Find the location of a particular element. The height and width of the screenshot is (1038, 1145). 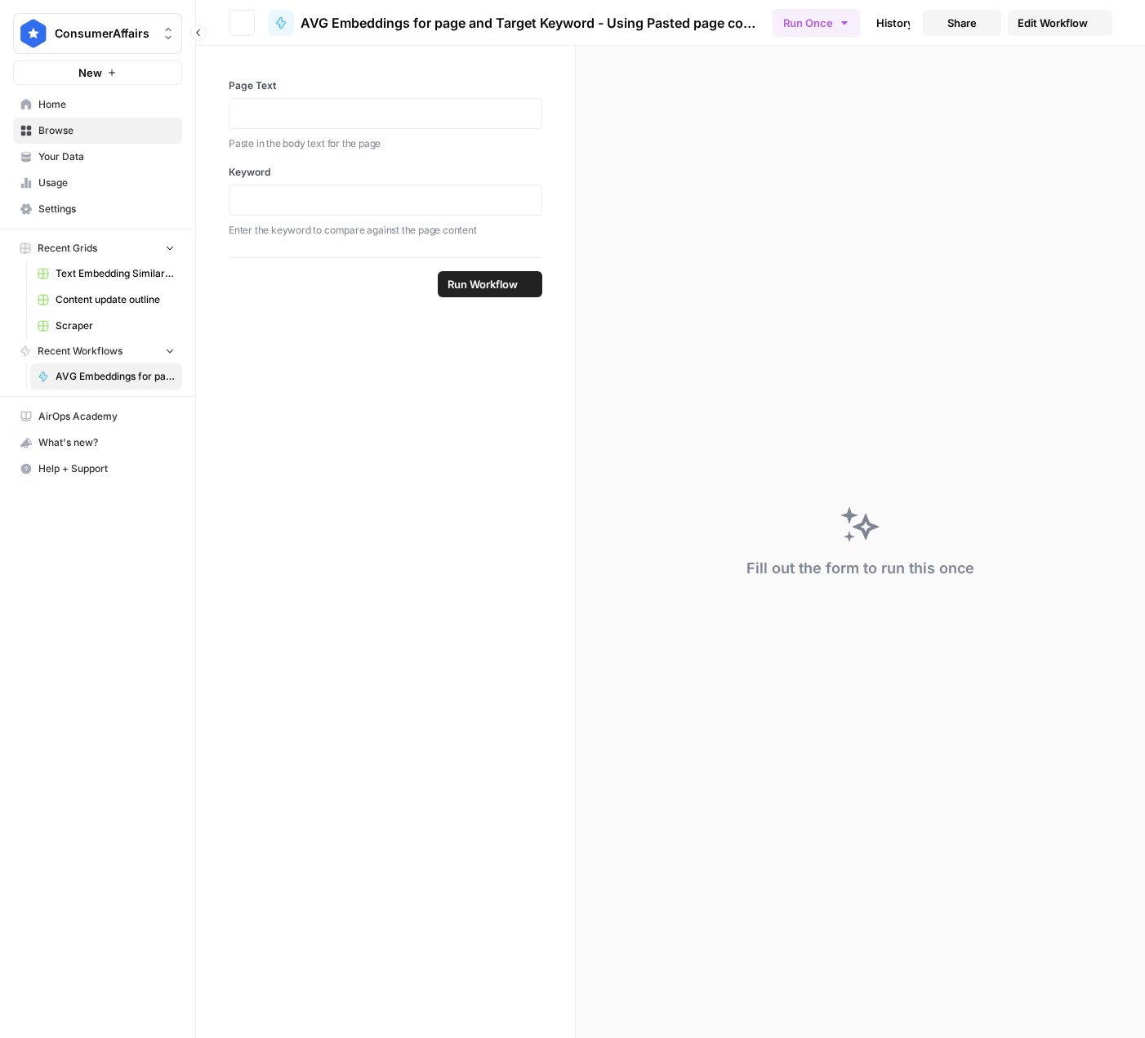

button: Run Workflow is located at coordinates (490, 284).